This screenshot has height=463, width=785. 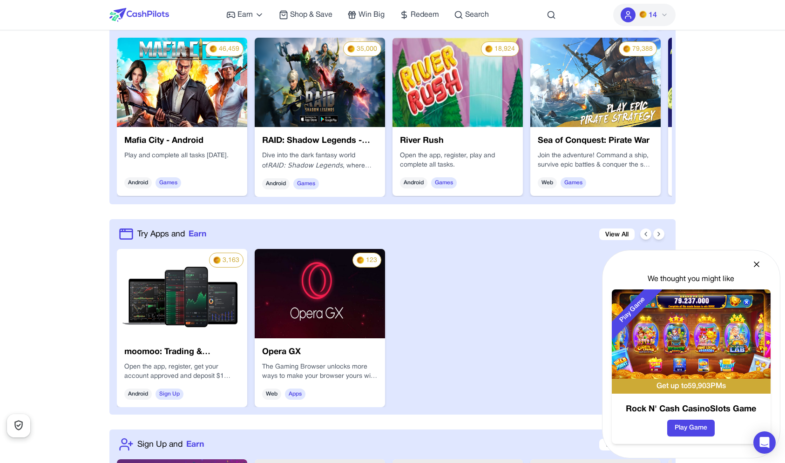 What do you see at coordinates (182, 372) in the screenshot?
I see `p: Open the app, register, get your account approved and deposit $1 using a valid credit card. The f...` at bounding box center [182, 372].